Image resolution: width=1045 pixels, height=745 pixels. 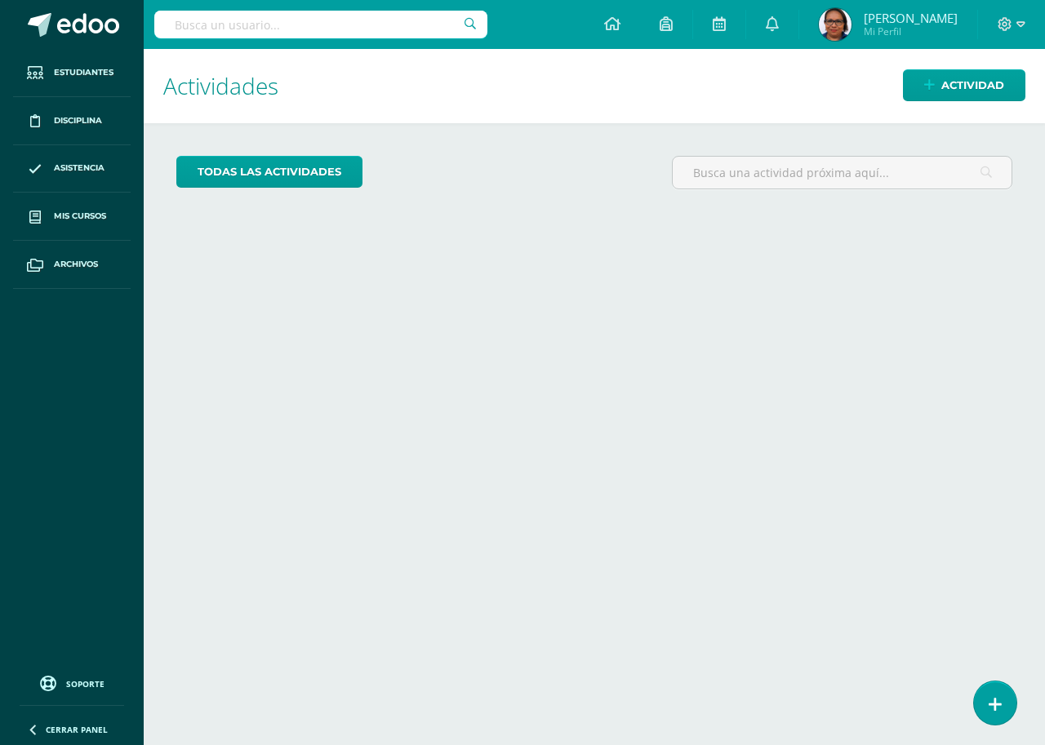 What do you see at coordinates (964, 85) in the screenshot?
I see `a: Actividad` at bounding box center [964, 85].